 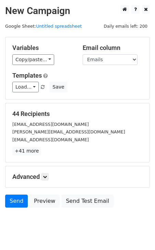 What do you see at coordinates (125, 26) in the screenshot?
I see `a: Daily emails left: 200` at bounding box center [125, 26].